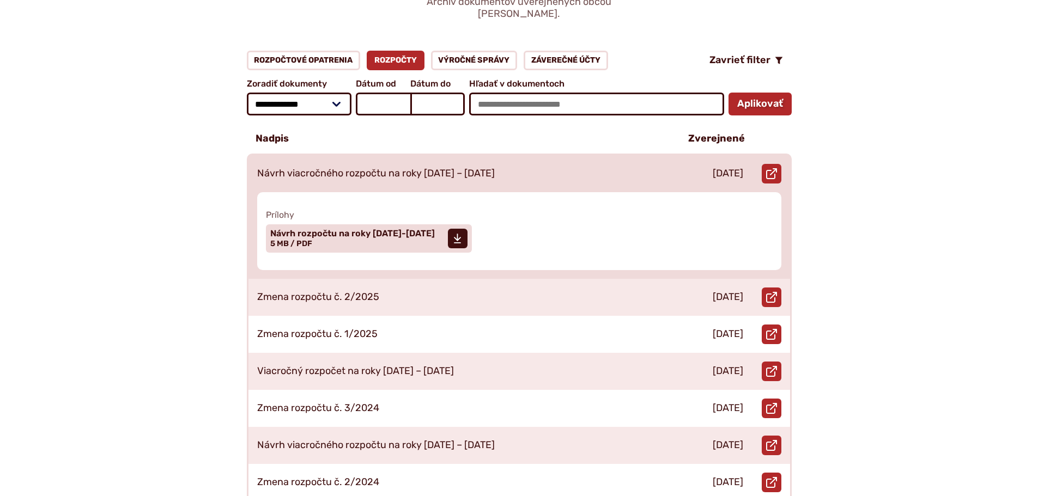 The height and width of the screenshot is (496, 1038). What do you see at coordinates (299, 104) in the screenshot?
I see `select: Zoradiť dokumenty` at bounding box center [299, 104].